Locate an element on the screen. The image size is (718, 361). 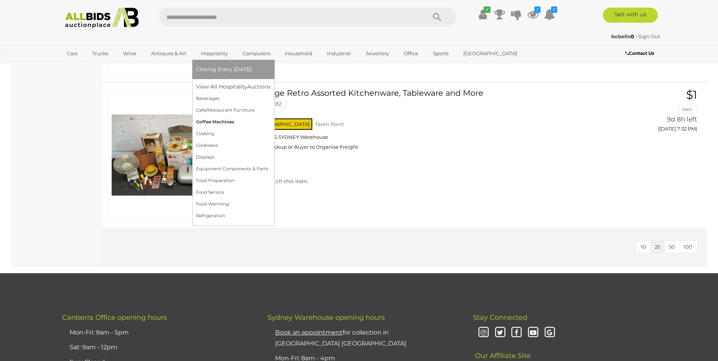
span: $1 is located at coordinates (691, 95).